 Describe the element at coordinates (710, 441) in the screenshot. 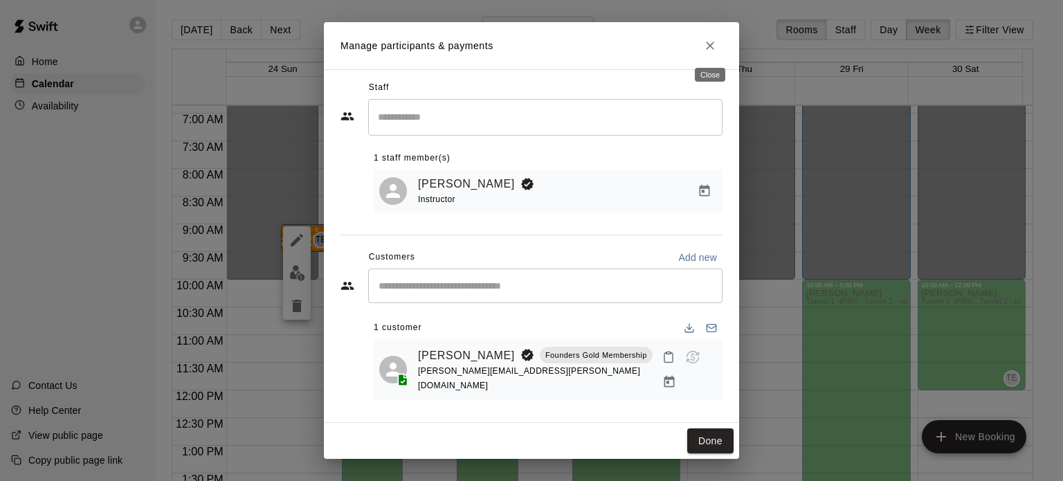

I see `button: Done` at that location.